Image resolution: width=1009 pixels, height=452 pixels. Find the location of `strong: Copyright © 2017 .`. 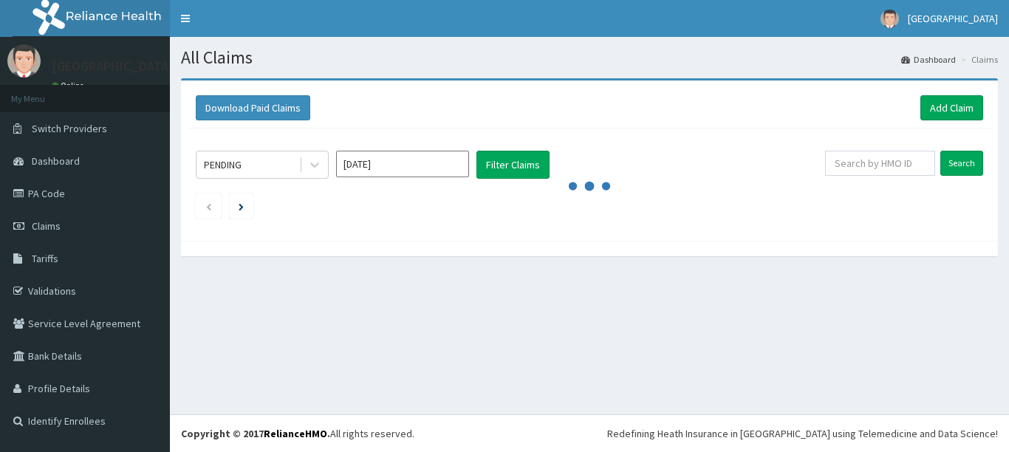

strong: Copyright © 2017 . is located at coordinates (256, 434).